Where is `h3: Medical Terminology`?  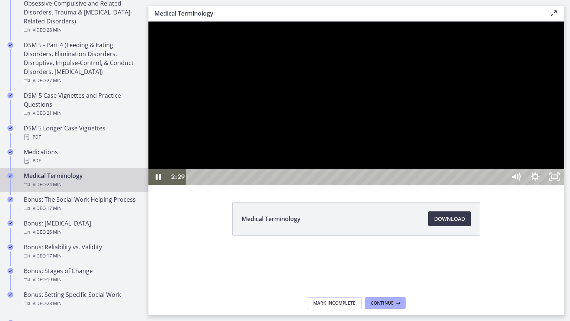 h3: Medical Terminology is located at coordinates (346, 13).